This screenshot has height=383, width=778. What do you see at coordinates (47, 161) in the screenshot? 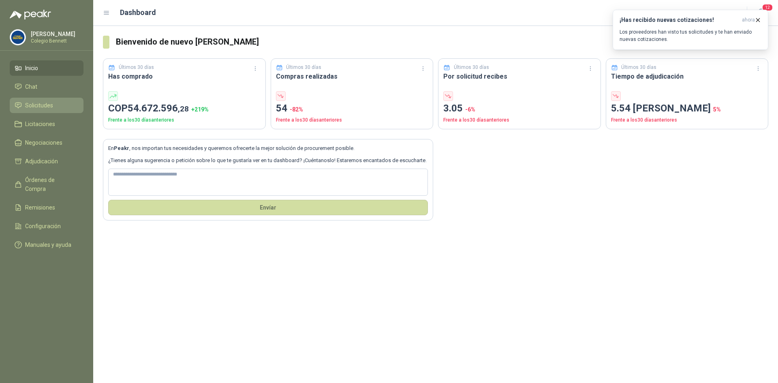
I see `a: Adjudicación` at bounding box center [47, 161].